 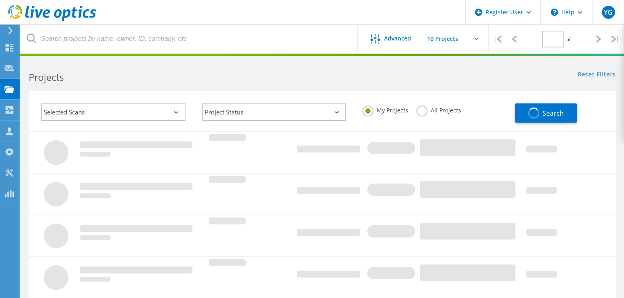 I want to click on b: Projects, so click(x=46, y=77).